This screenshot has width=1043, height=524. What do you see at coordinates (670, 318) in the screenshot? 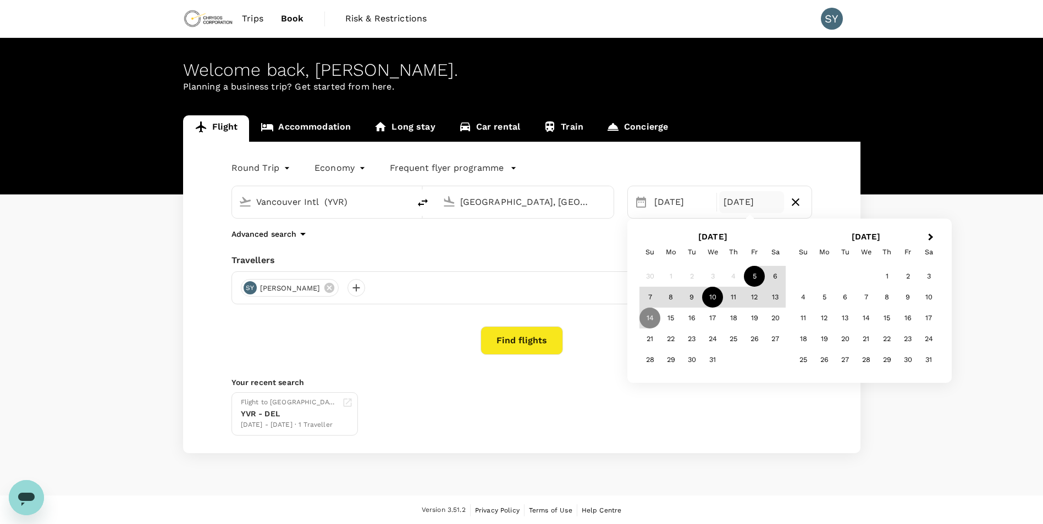
I see `div: Choose Monday, December 15th, 2025` at bounding box center [670, 318].